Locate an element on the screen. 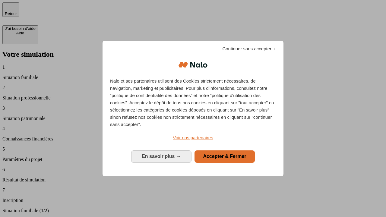 This screenshot has height=217, width=386. span: En savoir plus → is located at coordinates (161, 156).